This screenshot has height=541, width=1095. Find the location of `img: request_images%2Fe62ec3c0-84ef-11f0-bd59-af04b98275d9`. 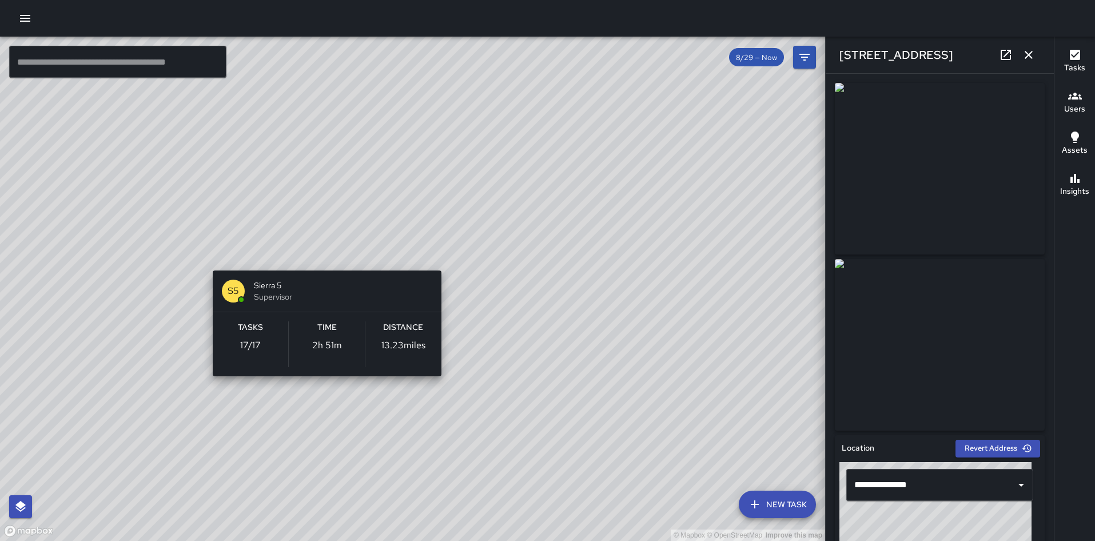

img: request_images%2Fe62ec3c0-84ef-11f0-bd59-af04b98275d9 is located at coordinates (940, 169).